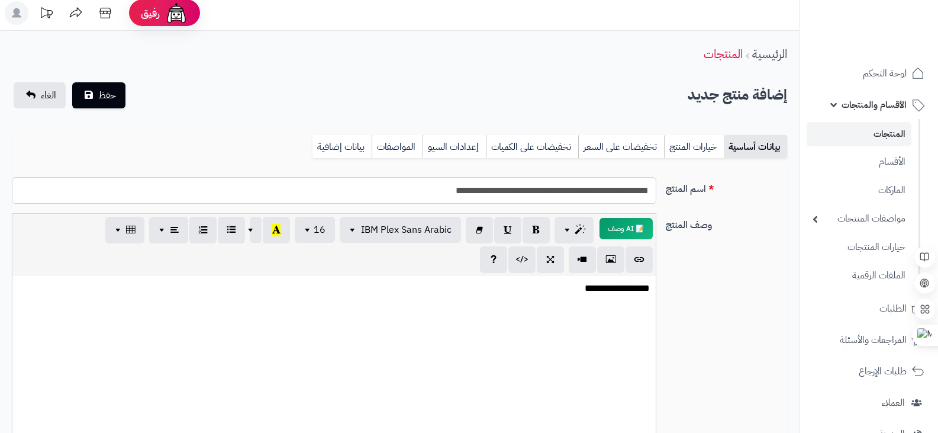  I want to click on a: تخفيضات على الكميات, so click(532, 147).